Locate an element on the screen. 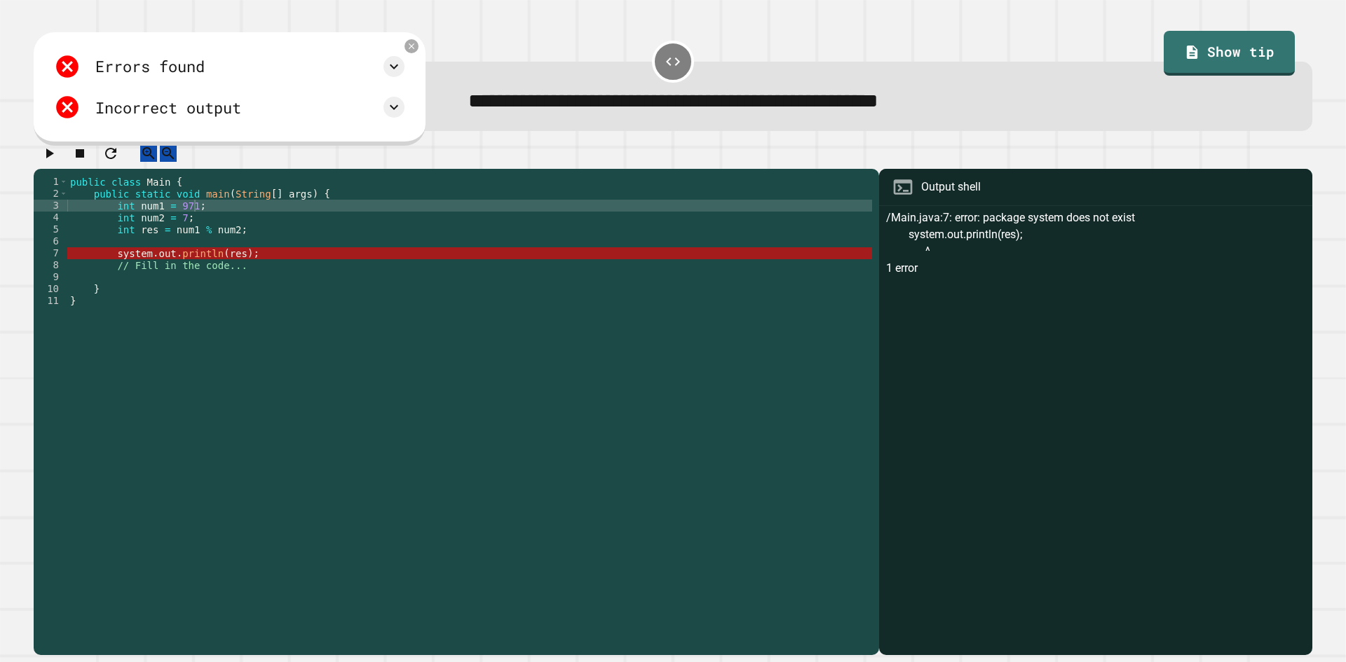 This screenshot has width=1346, height=662. div: Incorrect output is located at coordinates (168, 107).